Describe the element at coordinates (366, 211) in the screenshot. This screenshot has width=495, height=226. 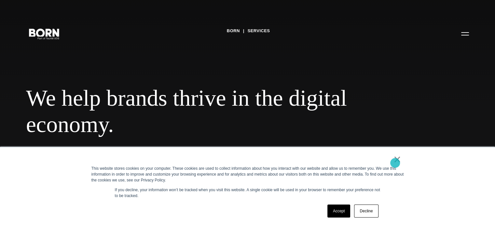
I see `a: Decline` at that location.